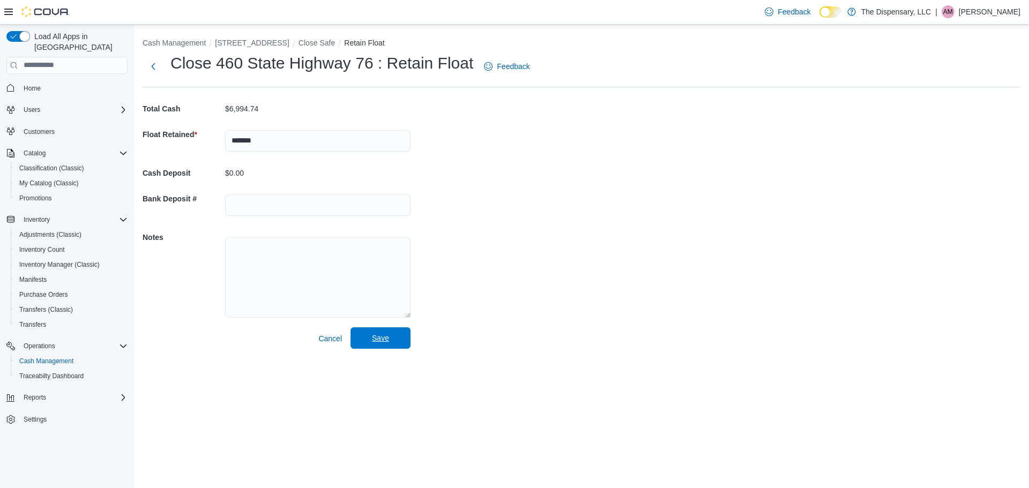  Describe the element at coordinates (42, 250) in the screenshot. I see `a: Inventory Count` at that location.